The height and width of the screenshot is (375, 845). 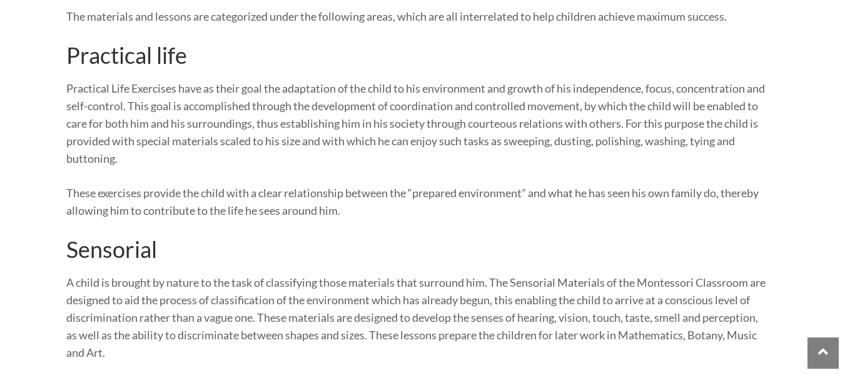 What do you see at coordinates (418, 16) in the screenshot?
I see `p: The materials and lessons are categorized under the following areas, which are all interrelated t...` at bounding box center [418, 16].